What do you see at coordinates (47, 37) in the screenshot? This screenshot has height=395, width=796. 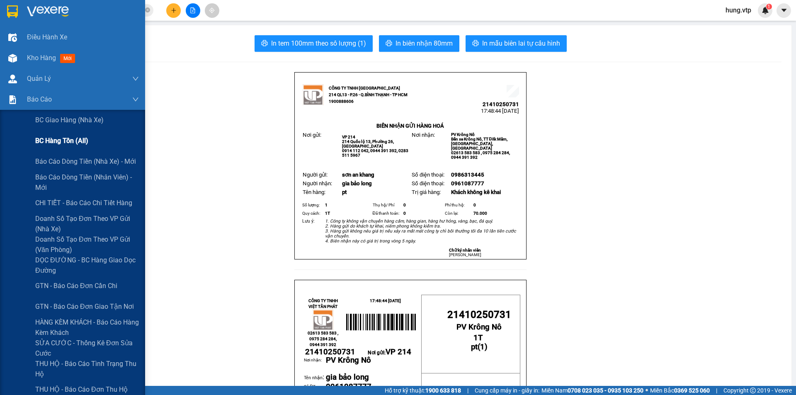 I see `span: Điều hành xe` at bounding box center [47, 37].